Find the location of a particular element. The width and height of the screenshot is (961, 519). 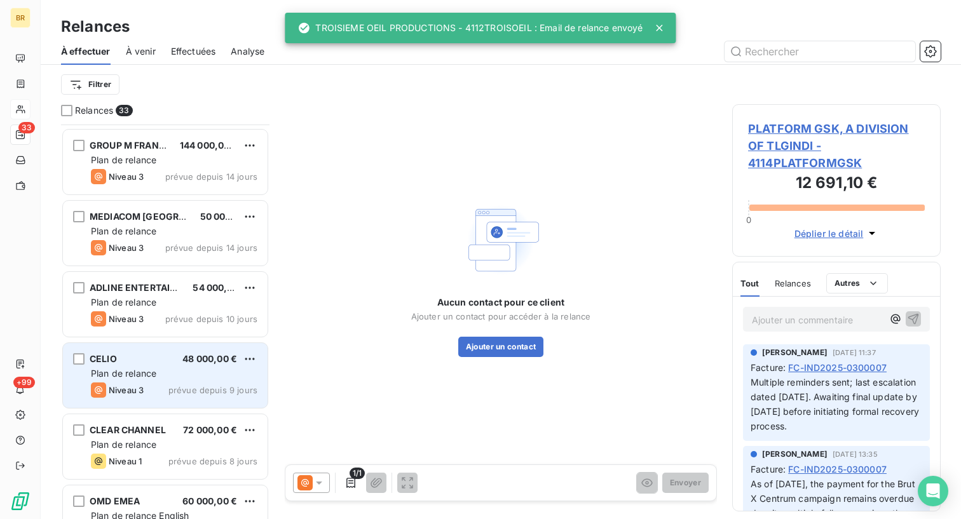

h3: Relances is located at coordinates (95, 27).